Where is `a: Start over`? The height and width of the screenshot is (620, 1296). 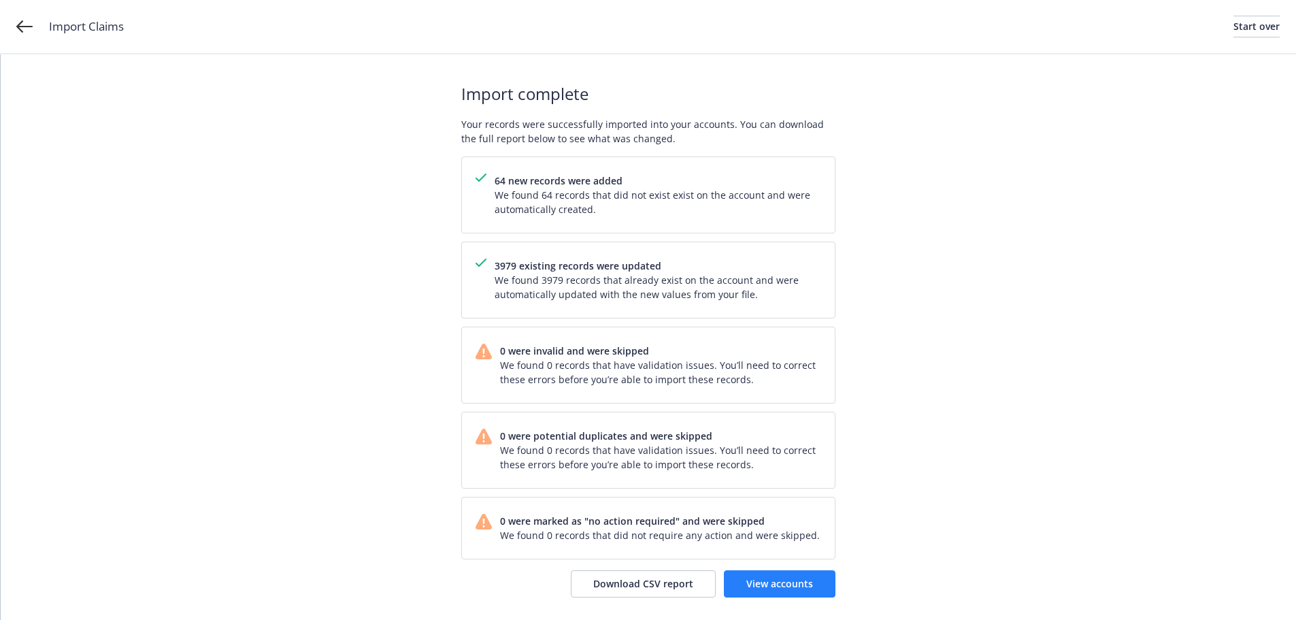 a: Start over is located at coordinates (1257, 27).